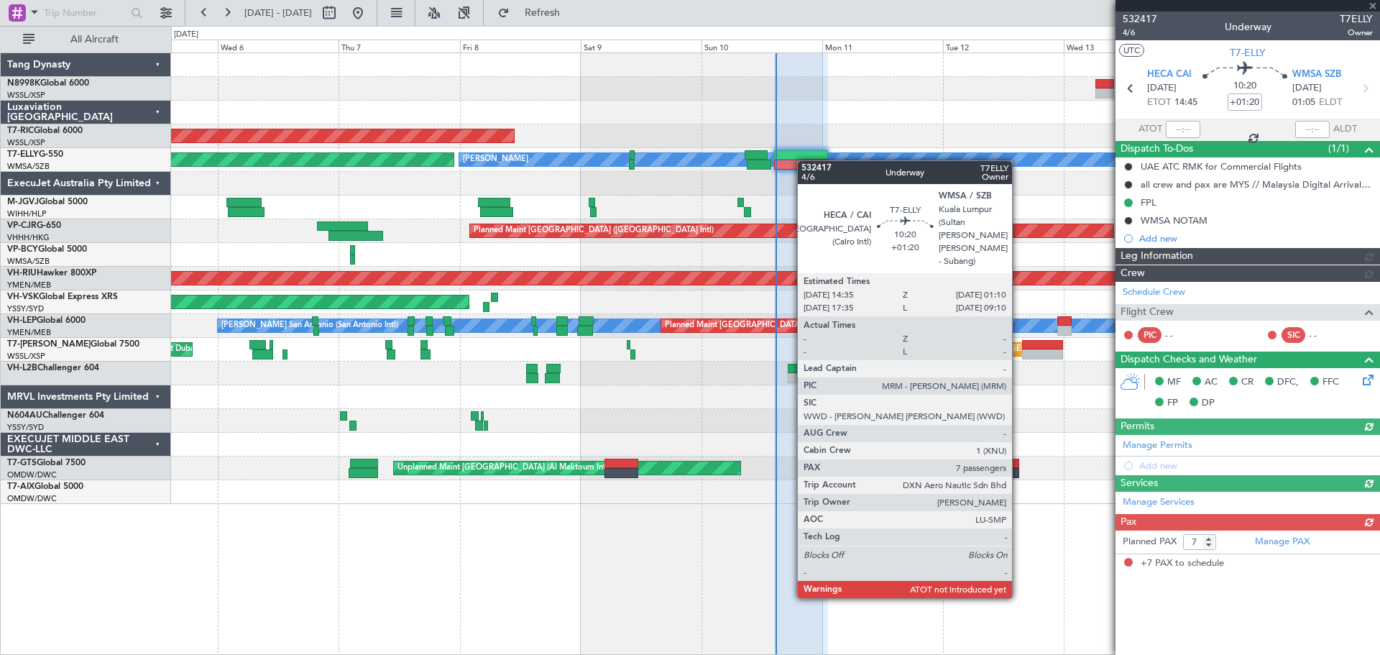 Image resolution: width=1380 pixels, height=655 pixels. Describe the element at coordinates (1331, 103) in the screenshot. I see `span: ELDT` at that location.